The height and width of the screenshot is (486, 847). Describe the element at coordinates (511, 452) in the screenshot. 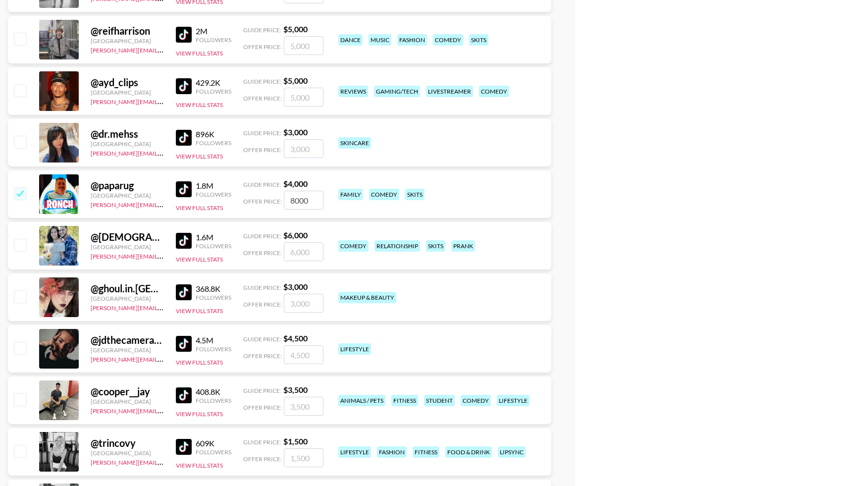

I see `div: lipsync` at that location.